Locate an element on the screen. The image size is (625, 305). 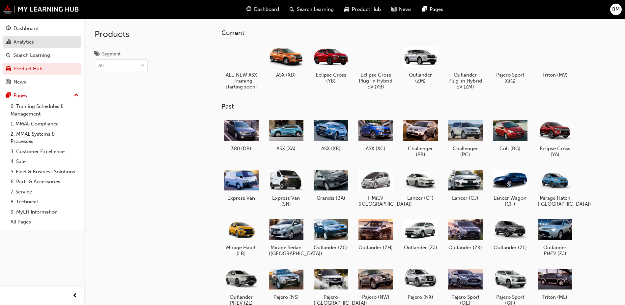
h5: Outlander (ZK) is located at coordinates (465, 247).